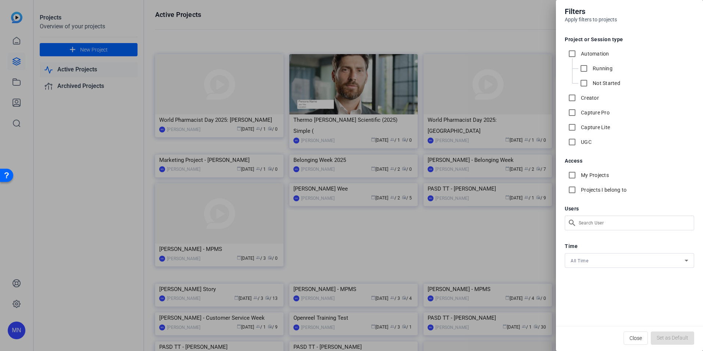 This screenshot has width=703, height=351. I want to click on span: Close, so click(636, 338).